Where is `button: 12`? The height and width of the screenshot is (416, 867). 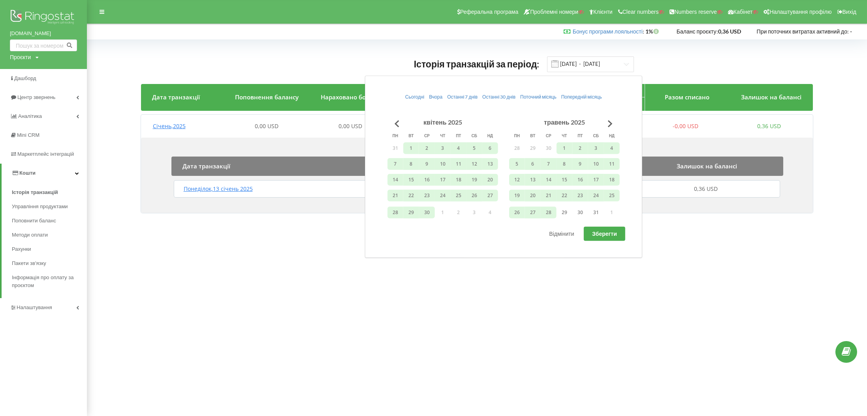 button: 12 is located at coordinates (474, 164).